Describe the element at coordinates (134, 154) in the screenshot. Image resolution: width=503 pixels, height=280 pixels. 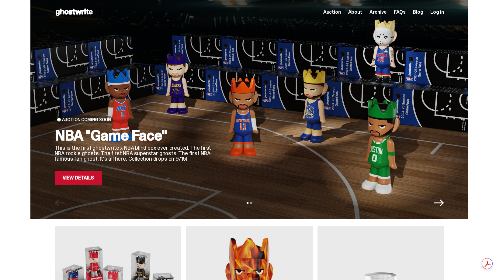
I see `p: This is the first ghostwrite x NBA blind box ever created. The first NBA rookie ghosts. The first...` at that location.